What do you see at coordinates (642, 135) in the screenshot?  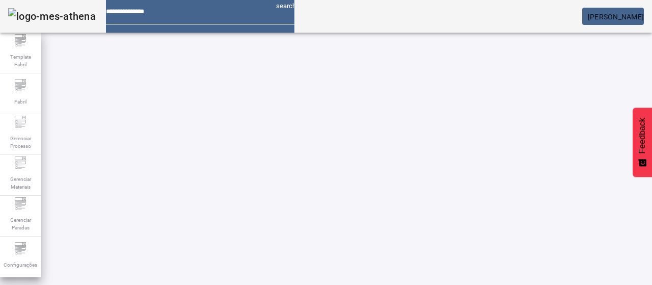 I see `span: Feedback` at bounding box center [642, 135].